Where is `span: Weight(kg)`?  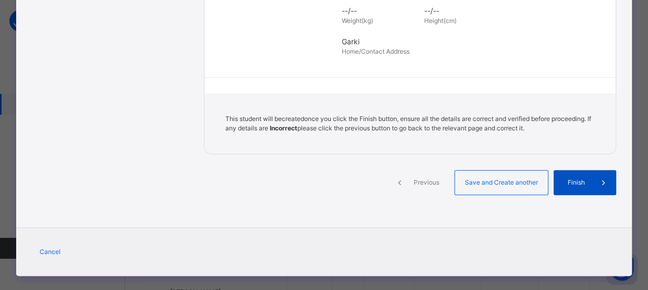
span: Weight(kg) is located at coordinates (357, 20).